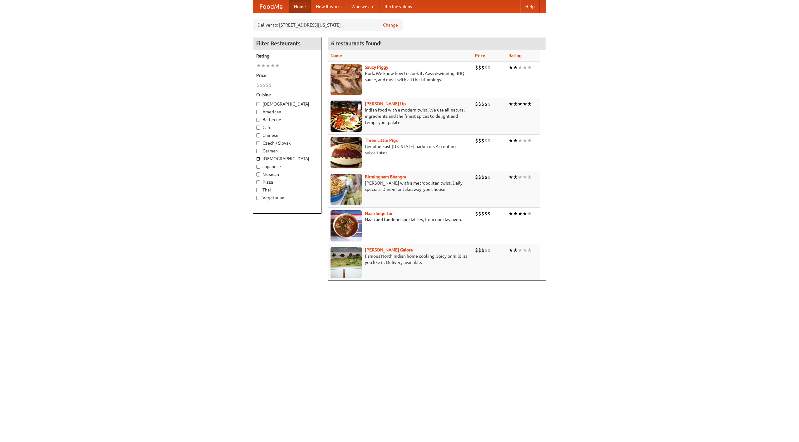 This screenshot has height=442, width=799. I want to click on label: Mexican, so click(287, 174).